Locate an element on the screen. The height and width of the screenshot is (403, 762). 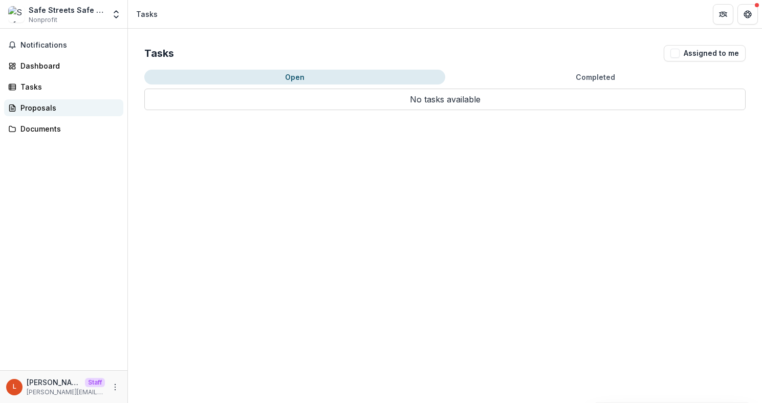
button: Assigned to me is located at coordinates (705, 53).